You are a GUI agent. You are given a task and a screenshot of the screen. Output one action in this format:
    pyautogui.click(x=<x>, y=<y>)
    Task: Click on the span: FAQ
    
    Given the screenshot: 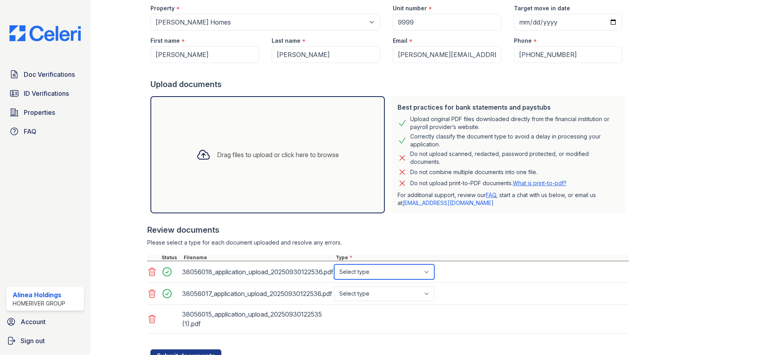 What is the action you would take?
    pyautogui.click(x=30, y=131)
    